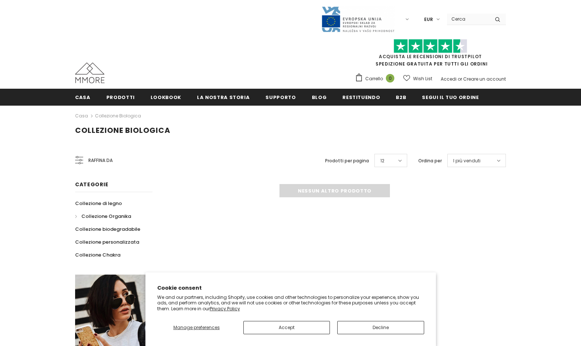  I want to click on span: Blog, so click(319, 97).